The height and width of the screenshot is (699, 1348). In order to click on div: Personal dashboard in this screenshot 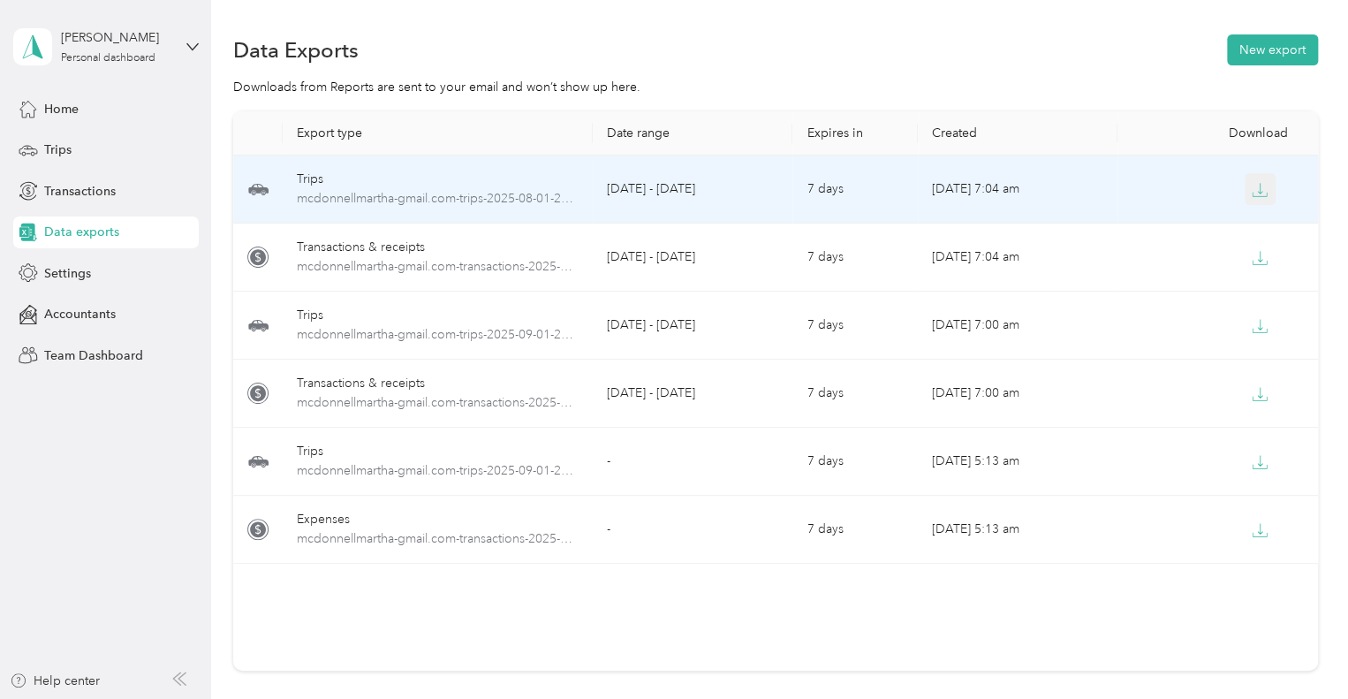, I will do `click(108, 58)`.